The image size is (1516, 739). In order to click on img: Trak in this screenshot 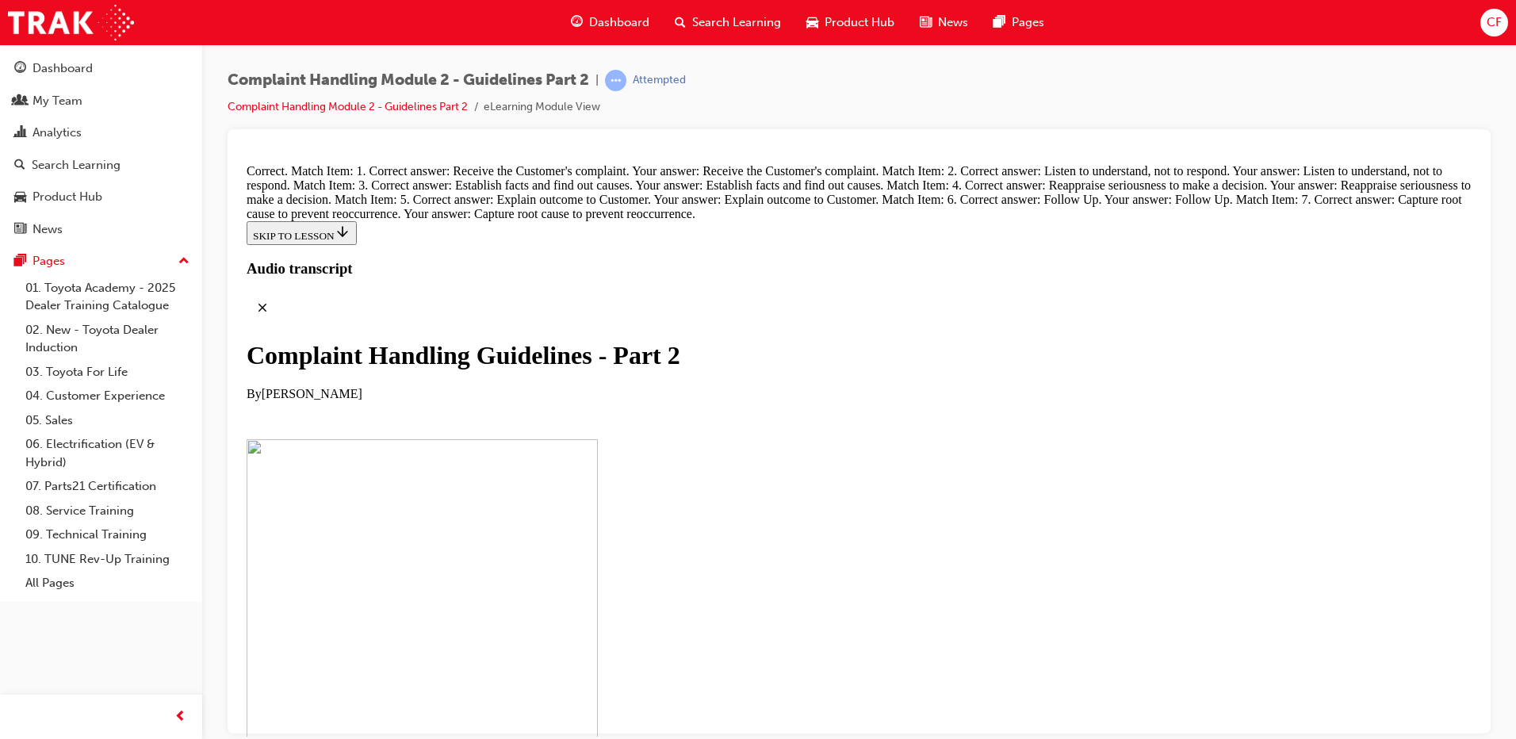, I will do `click(71, 22)`.